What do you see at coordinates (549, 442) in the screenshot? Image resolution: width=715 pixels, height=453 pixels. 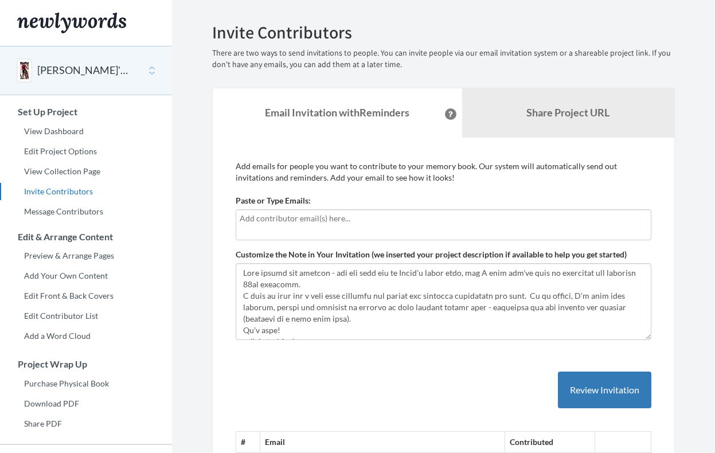 I see `th: Contributed` at bounding box center [549, 442].